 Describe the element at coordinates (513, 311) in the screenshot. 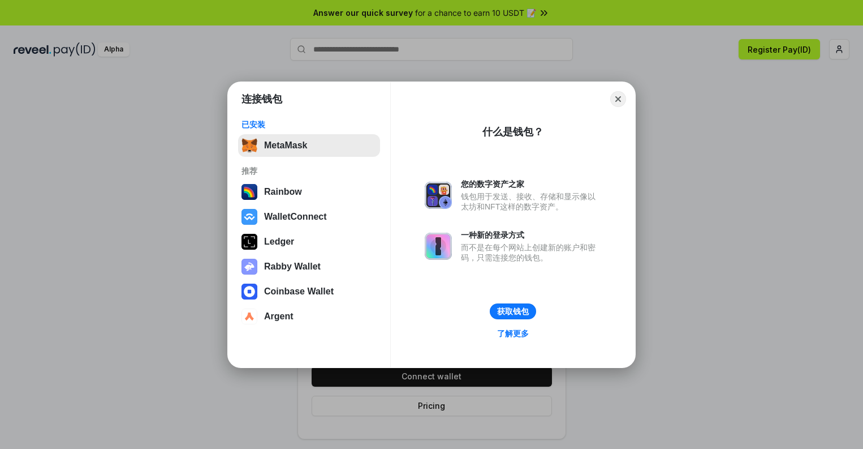

I see `button: 获取钱包` at that location.